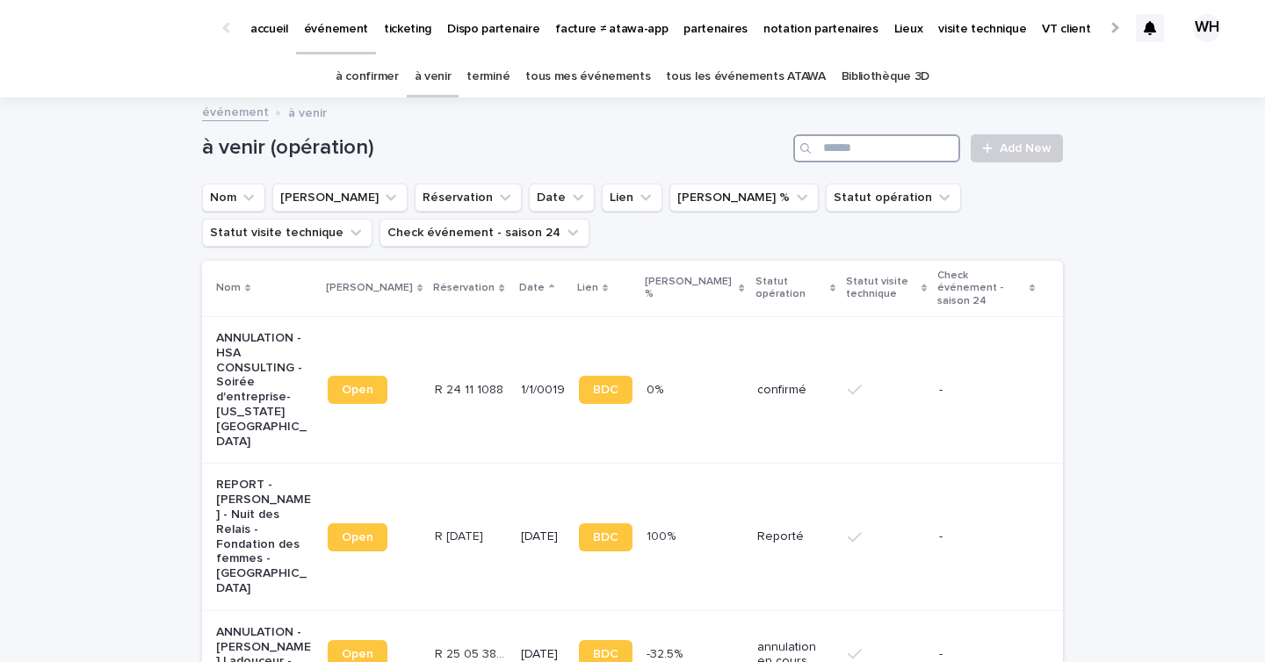  I want to click on button: Réservation, so click(468, 198).